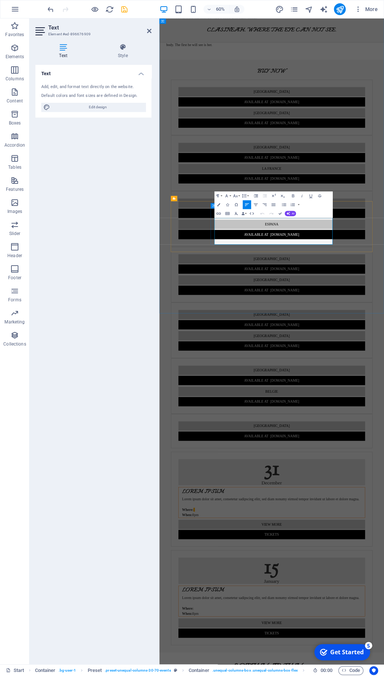  Describe the element at coordinates (15, 123) in the screenshot. I see `p: Boxes` at that location.